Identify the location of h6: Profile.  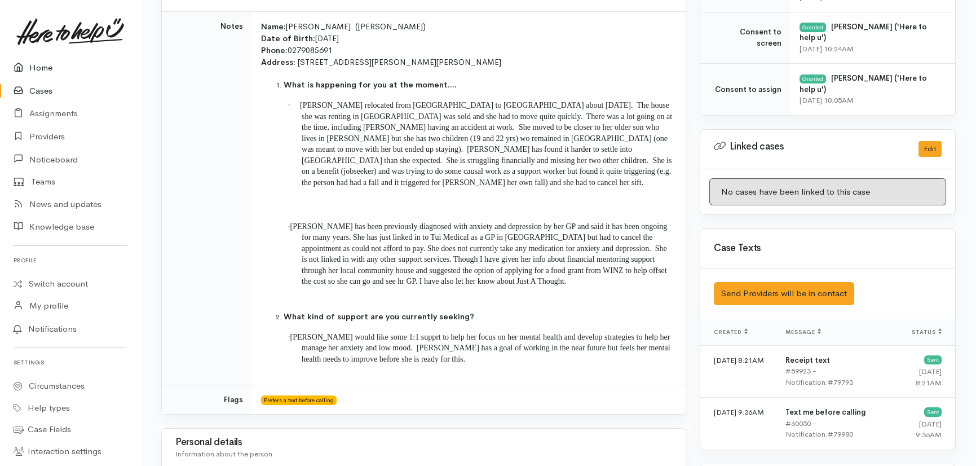
(70, 260).